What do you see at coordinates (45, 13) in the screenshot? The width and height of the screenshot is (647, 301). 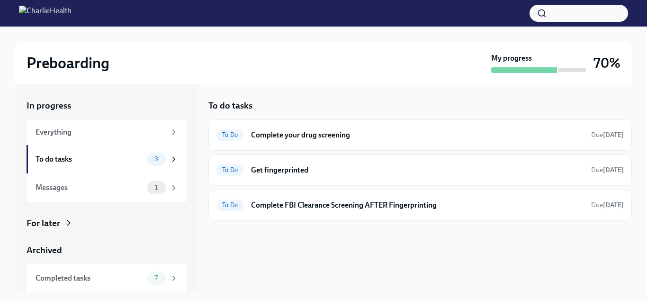 I see `img: CharlieHealth` at bounding box center [45, 13].